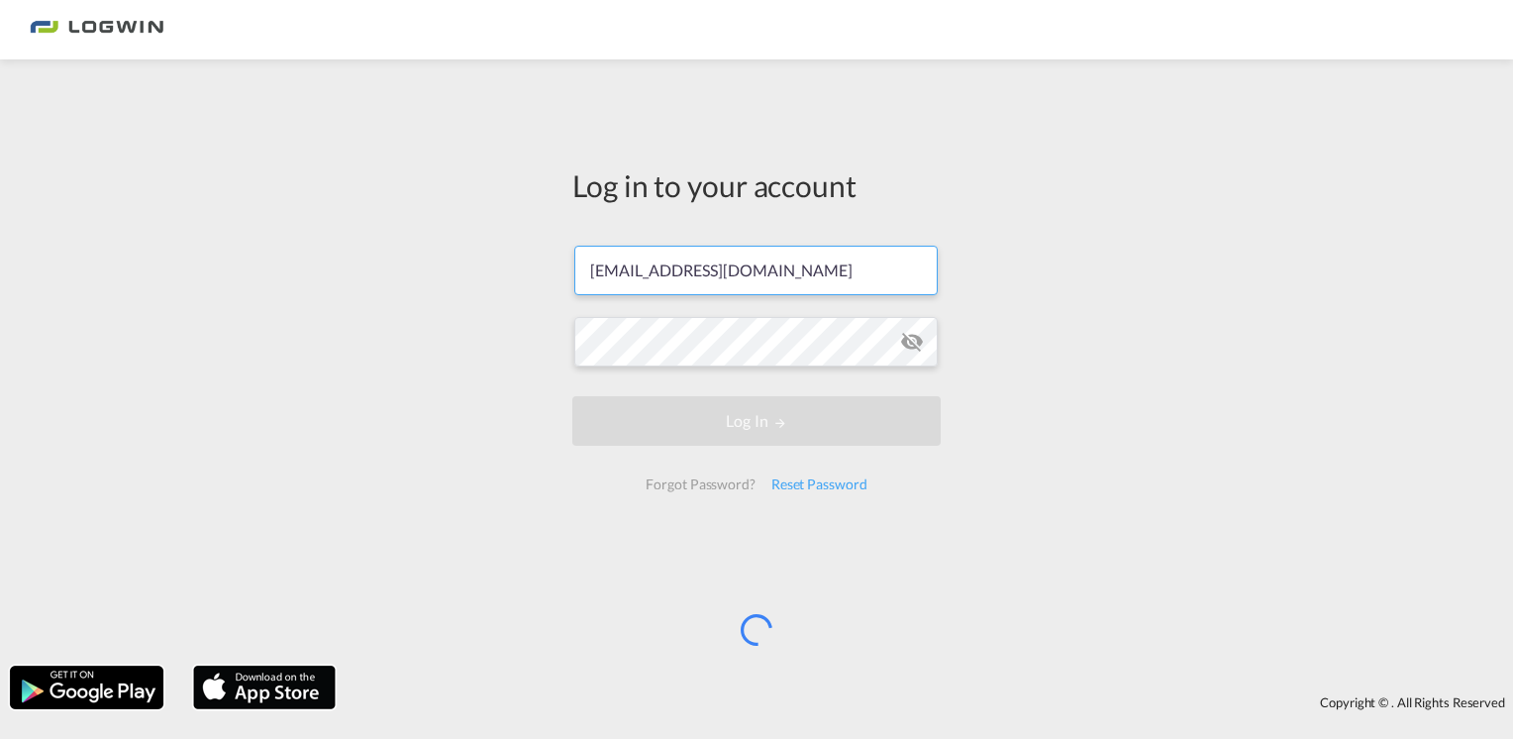  Describe the element at coordinates (819, 484) in the screenshot. I see `div: Reset Password` at that location.